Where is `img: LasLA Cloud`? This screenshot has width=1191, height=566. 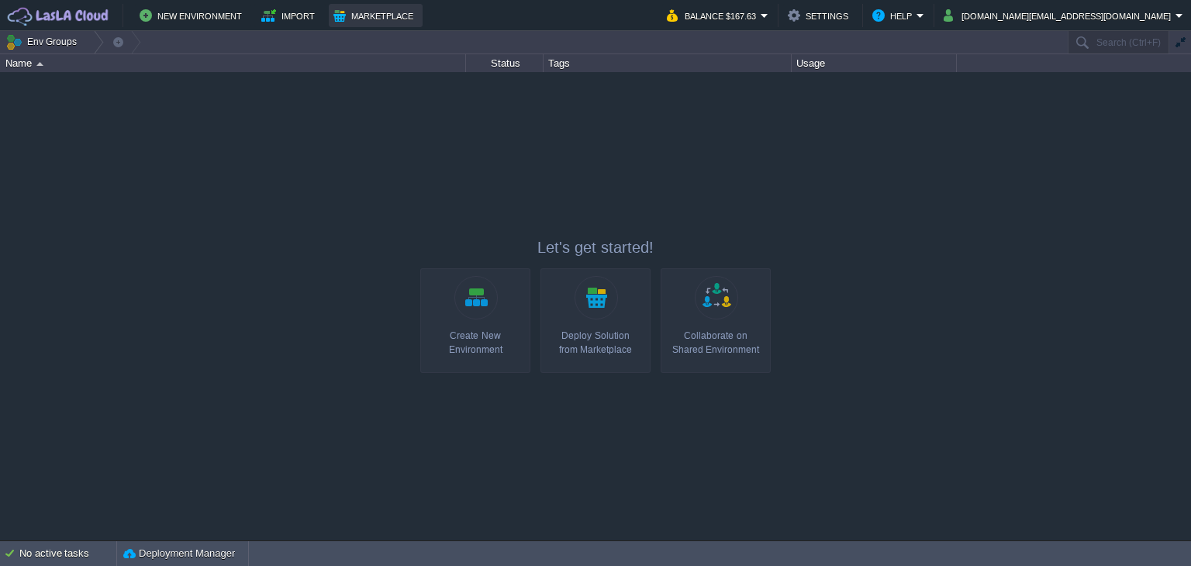 img: LasLA Cloud is located at coordinates (58, 16).